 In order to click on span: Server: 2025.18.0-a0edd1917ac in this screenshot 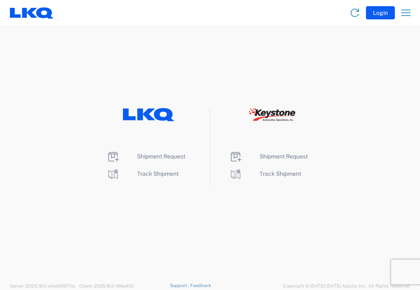, I will do `click(42, 286)`.